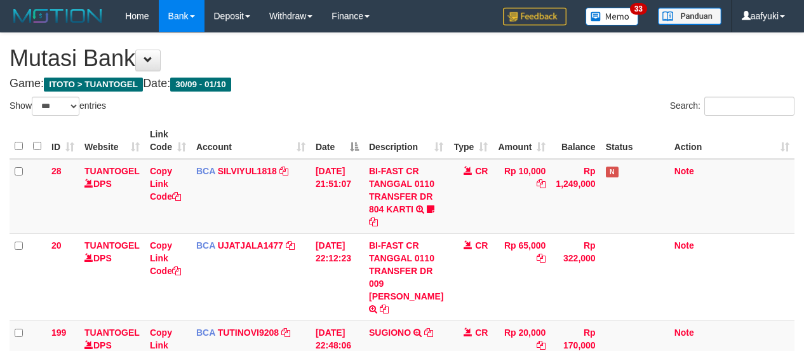  Describe the element at coordinates (575, 196) in the screenshot. I see `td: Rp 1,249,000` at that location.